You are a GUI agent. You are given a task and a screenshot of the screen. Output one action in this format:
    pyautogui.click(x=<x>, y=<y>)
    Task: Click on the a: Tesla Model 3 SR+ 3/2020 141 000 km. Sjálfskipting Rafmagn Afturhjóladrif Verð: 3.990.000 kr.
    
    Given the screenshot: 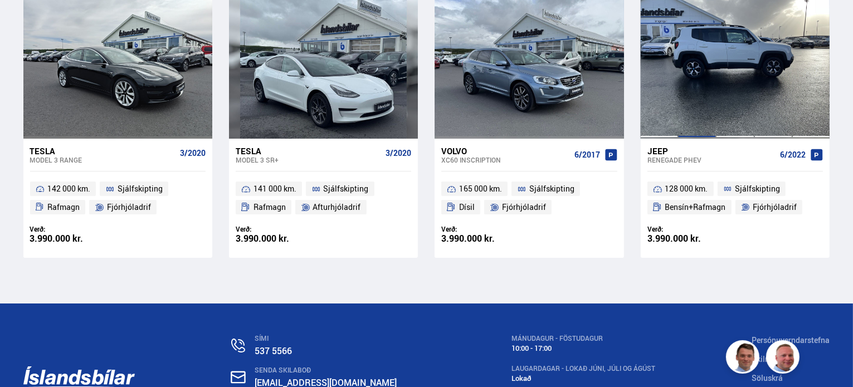 What is the action you would take?
    pyautogui.click(x=323, y=198)
    